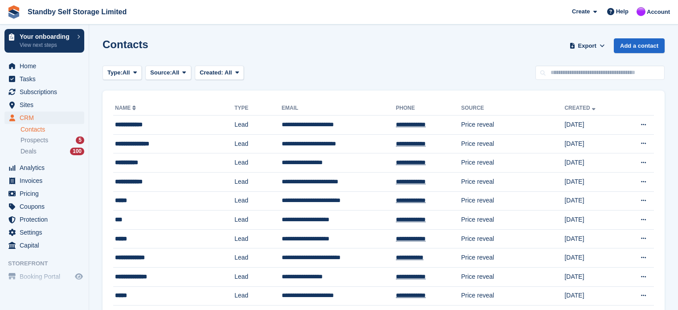  I want to click on a: Preview store, so click(79, 276).